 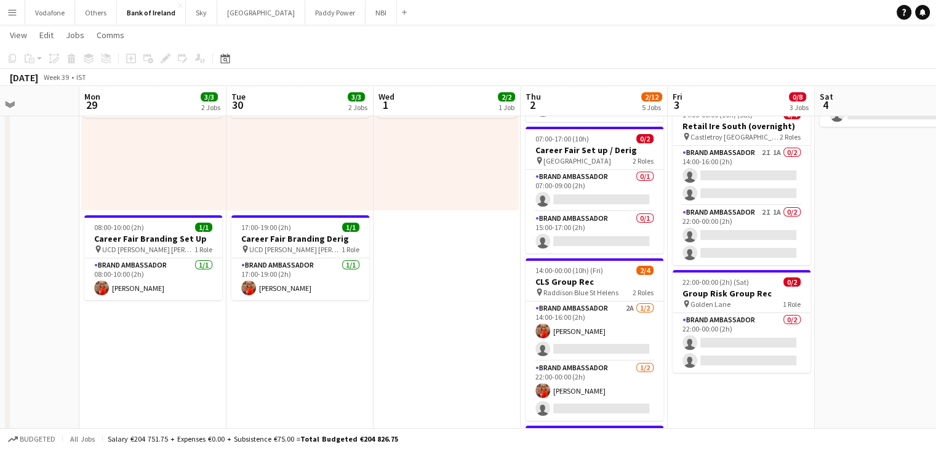 What do you see at coordinates (506, 97) in the screenshot?
I see `span: 2/2` at bounding box center [506, 97].